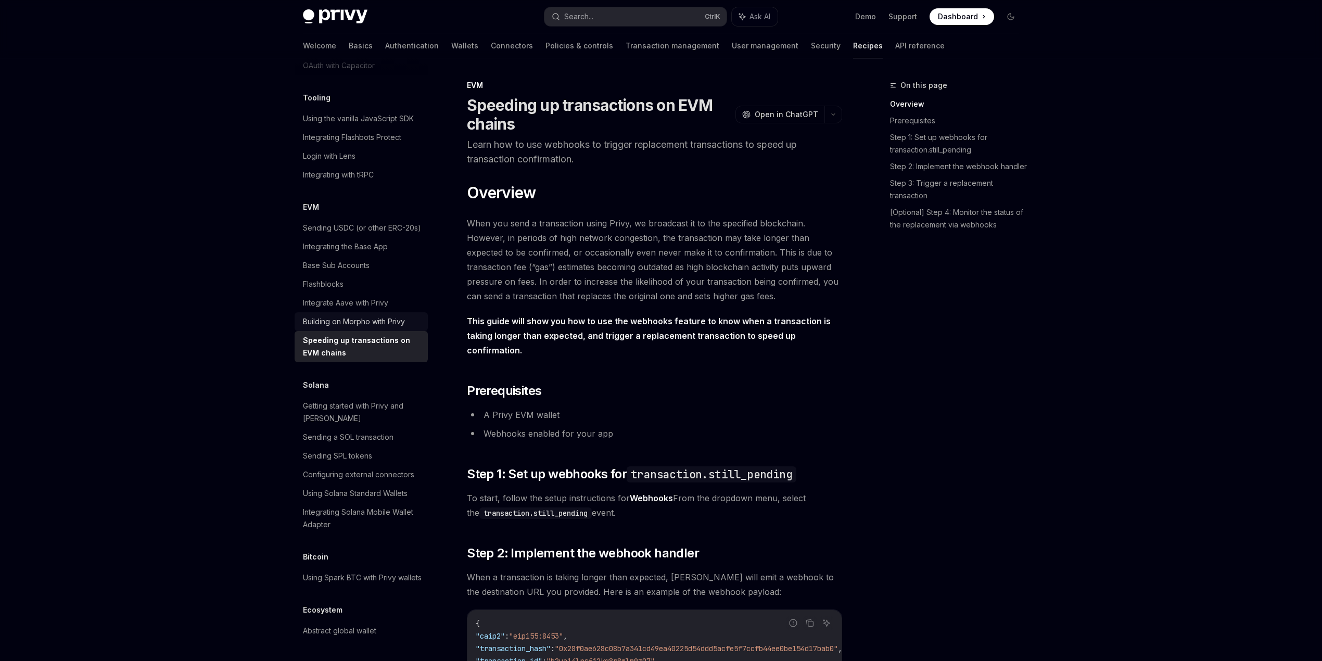 Image resolution: width=1322 pixels, height=661 pixels. I want to click on a: Integrating with tRPC, so click(361, 175).